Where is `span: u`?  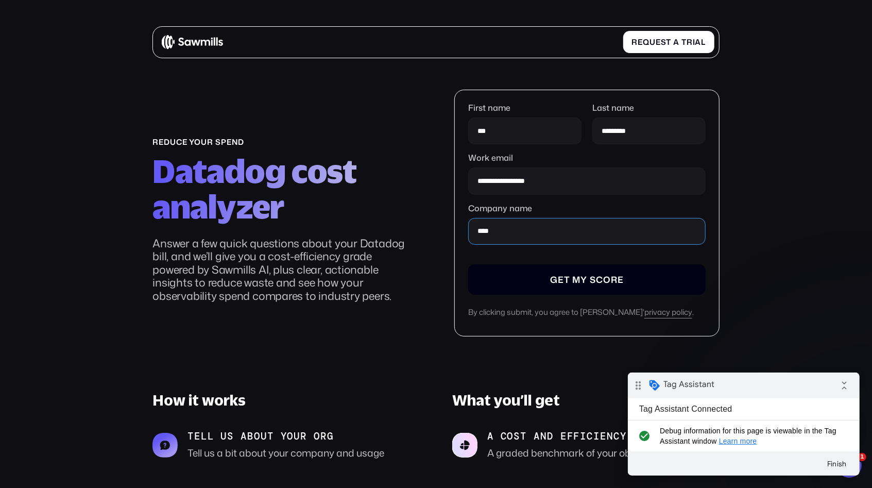 span: u is located at coordinates (653, 42).